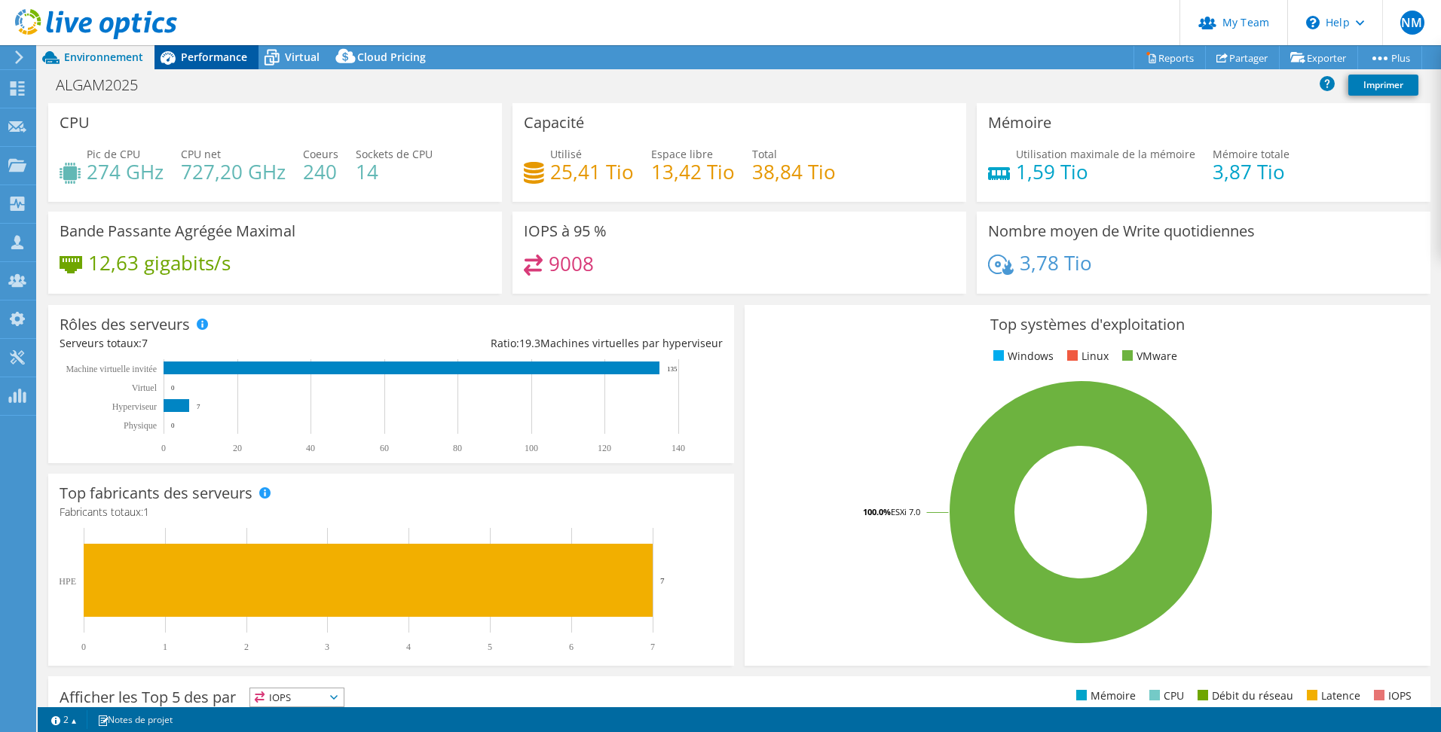 The width and height of the screenshot is (1441, 732). Describe the element at coordinates (793, 172) in the screenshot. I see `h4: 38,84 Tio` at that location.